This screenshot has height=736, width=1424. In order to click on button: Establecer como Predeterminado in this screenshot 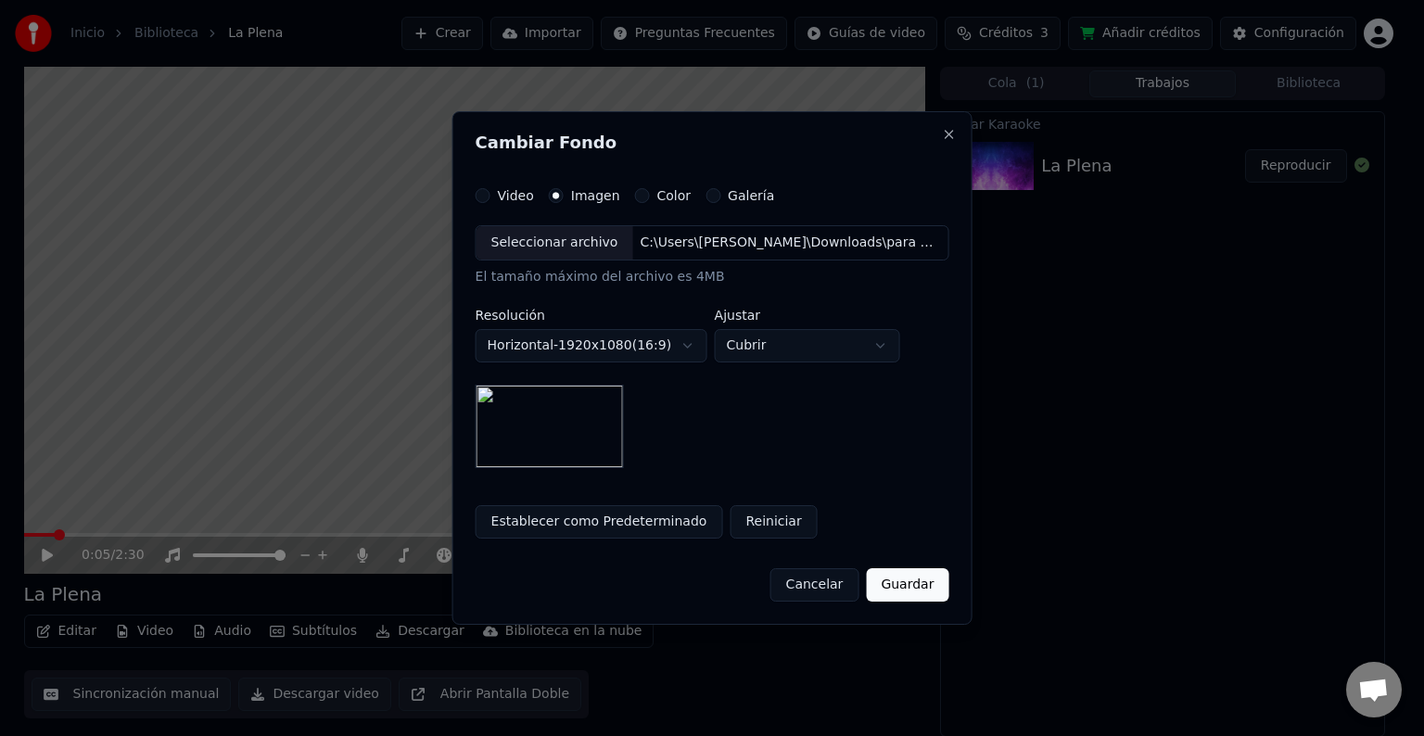, I will do `click(599, 522)`.